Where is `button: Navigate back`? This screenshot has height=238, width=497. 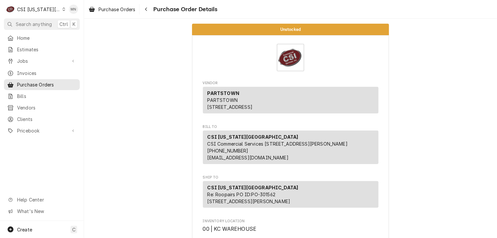 button: Navigate back is located at coordinates (146, 9).